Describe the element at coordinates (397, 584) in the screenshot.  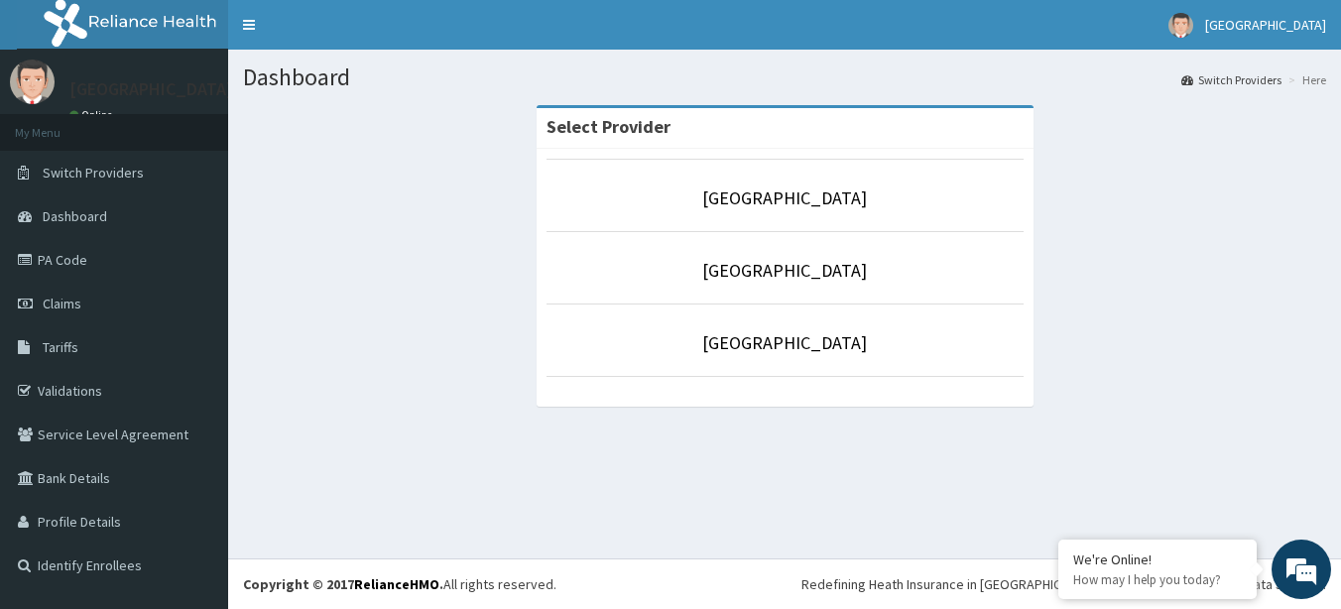
I see `a: RelianceHMO` at that location.